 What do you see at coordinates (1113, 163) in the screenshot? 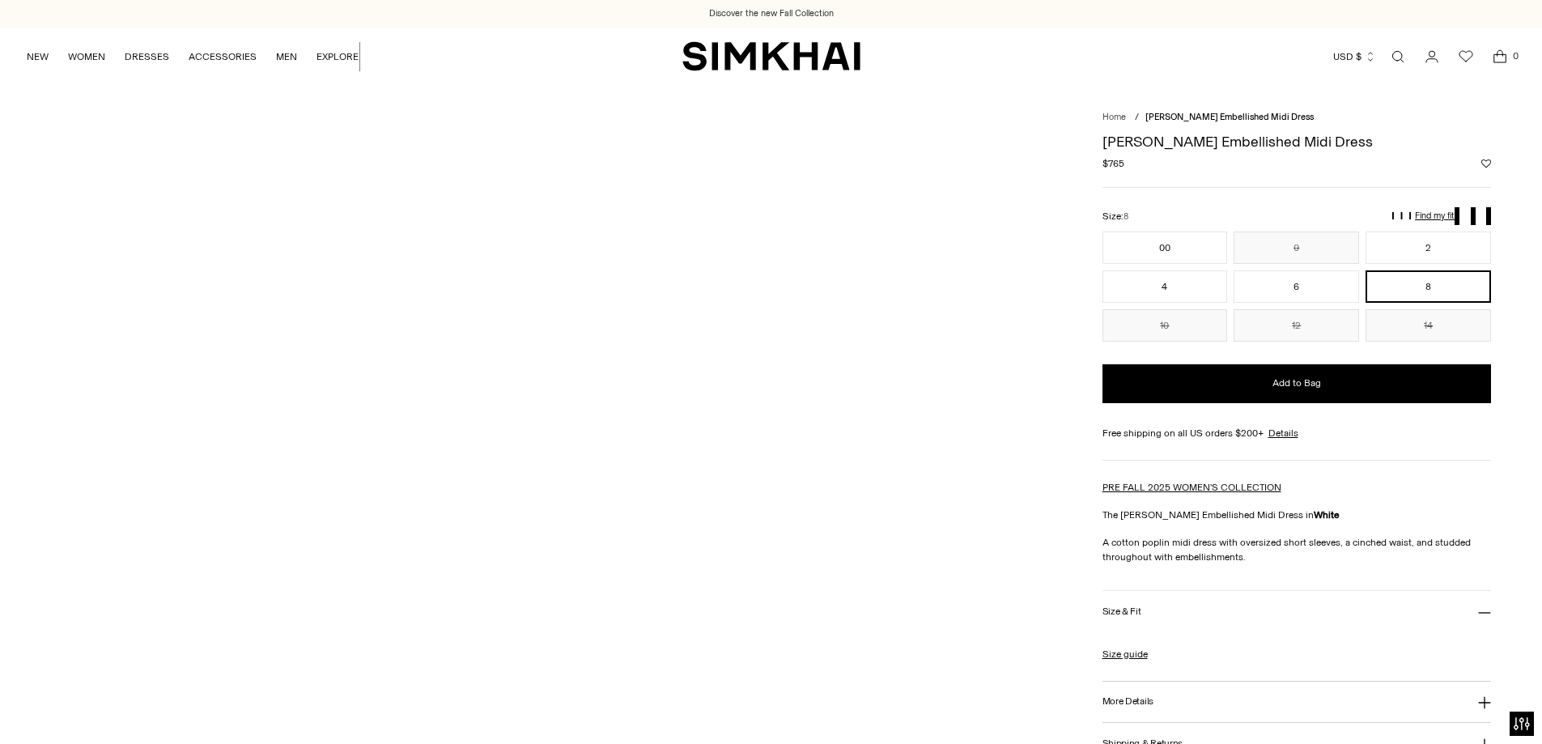
I see `span: $765` at bounding box center [1113, 163].